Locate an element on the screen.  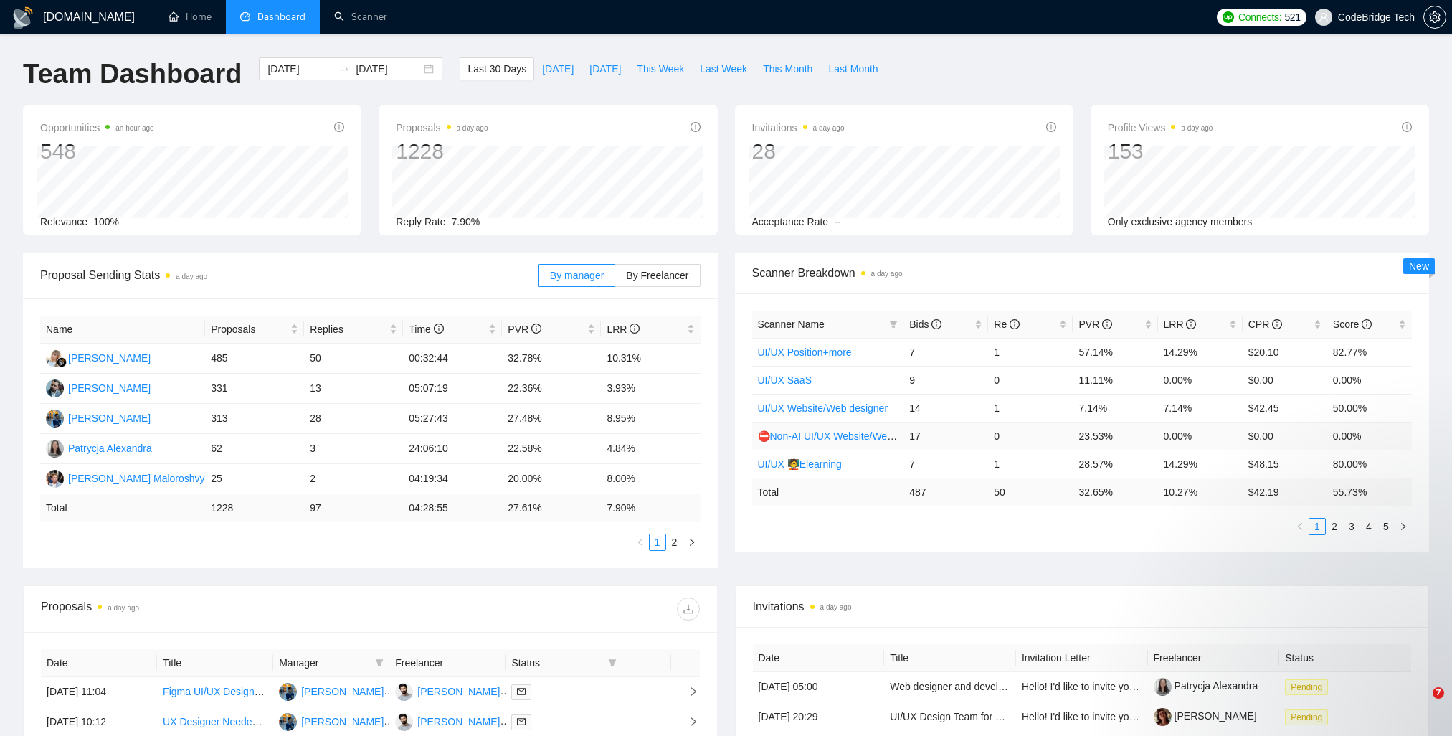
span: Proposals is located at coordinates (249, 329).